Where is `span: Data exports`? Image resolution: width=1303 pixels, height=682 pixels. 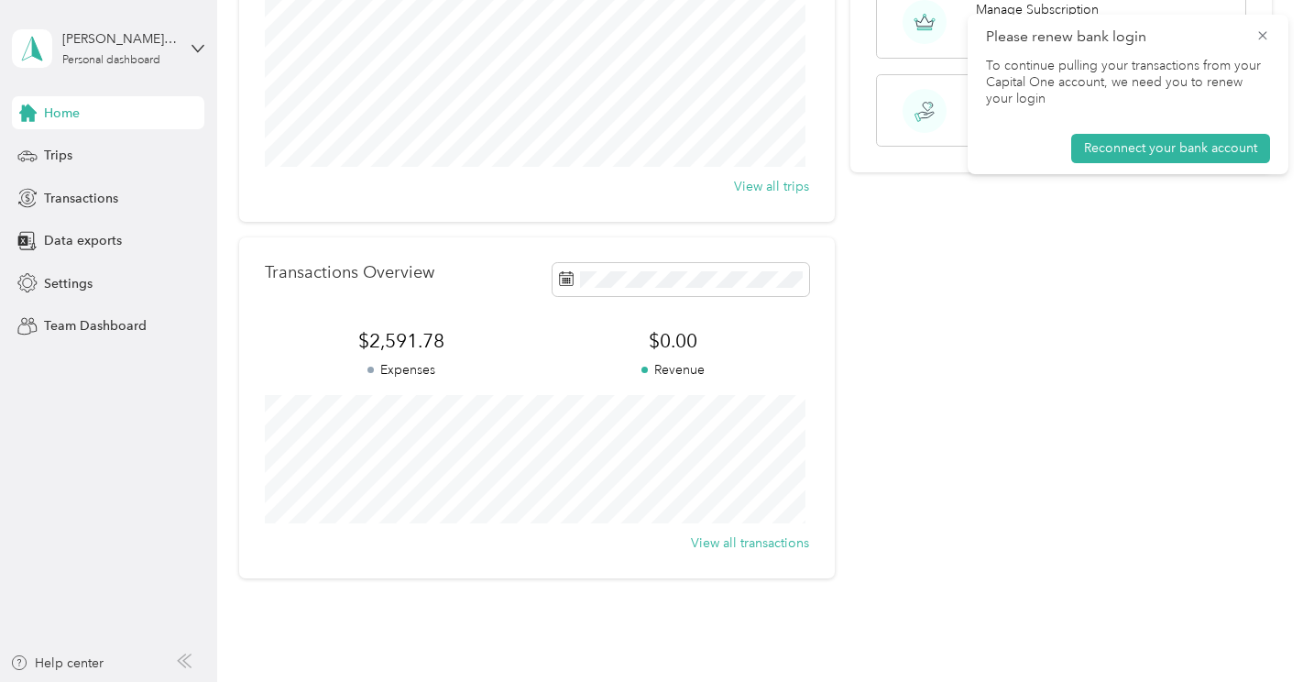 span: Data exports is located at coordinates (82, 240).